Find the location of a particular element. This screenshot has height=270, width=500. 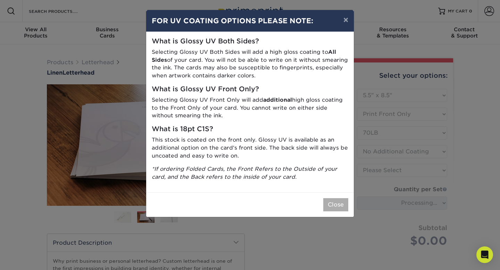

i: *If ordering Folded Cards, the Front Refers to the Outside of your card, and the Back refers to t... is located at coordinates (245, 173).